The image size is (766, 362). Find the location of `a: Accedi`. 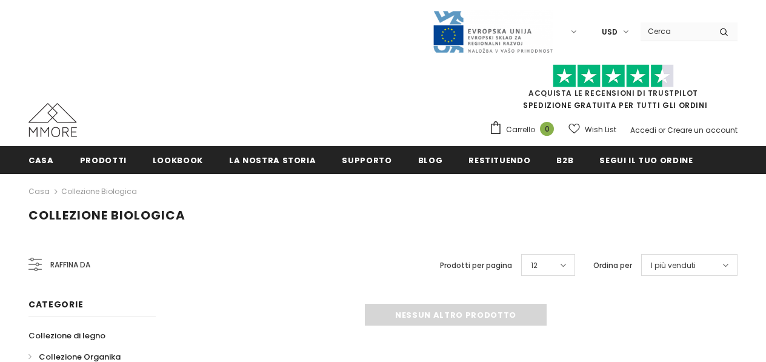

a: Accedi is located at coordinates (643, 130).